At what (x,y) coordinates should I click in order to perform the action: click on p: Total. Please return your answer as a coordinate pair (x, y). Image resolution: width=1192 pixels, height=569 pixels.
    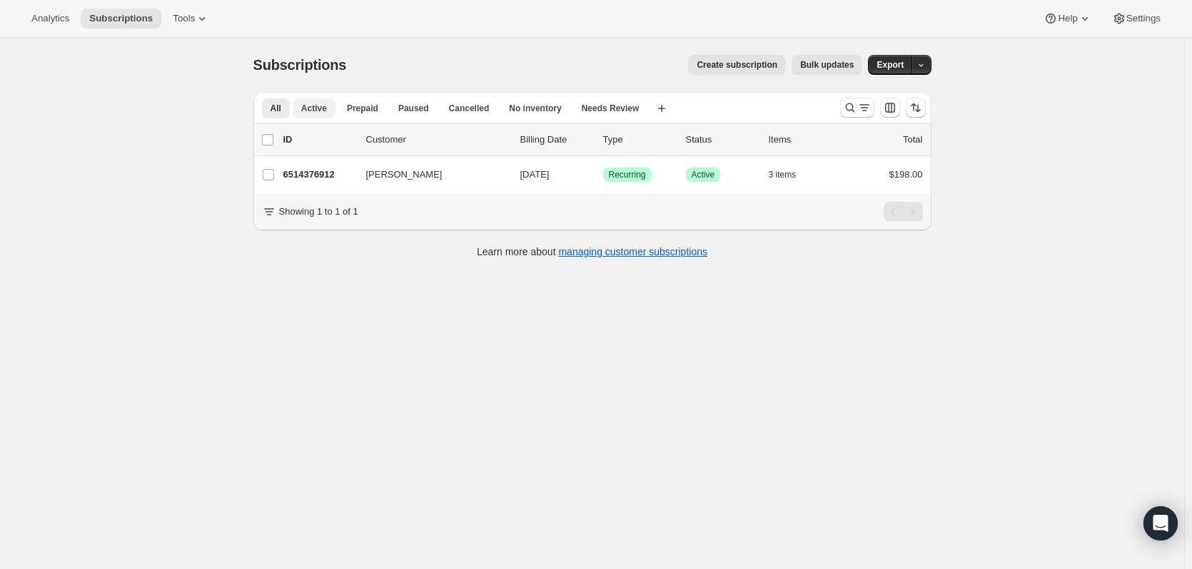
    Looking at the image, I should click on (912, 140).